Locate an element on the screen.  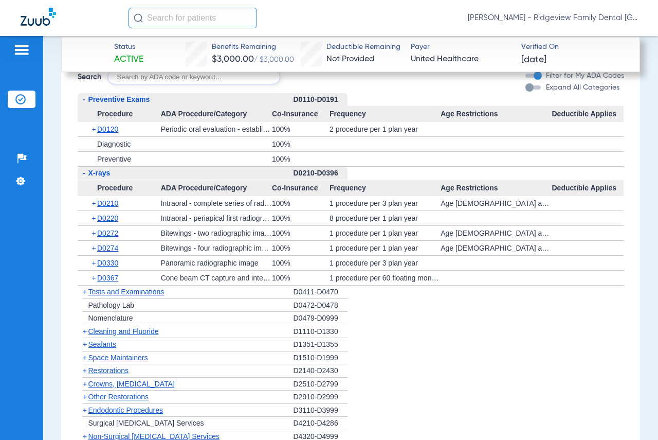
span: Search is located at coordinates (90, 77).